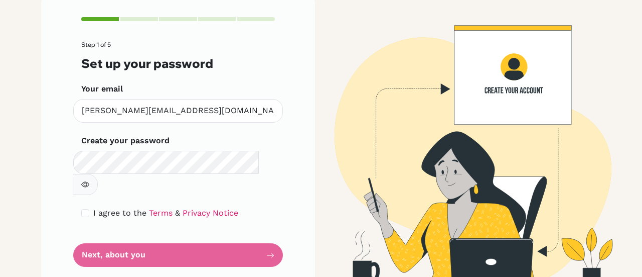  What do you see at coordinates (161, 212) in the screenshot?
I see `a: Terms` at bounding box center [161, 212].